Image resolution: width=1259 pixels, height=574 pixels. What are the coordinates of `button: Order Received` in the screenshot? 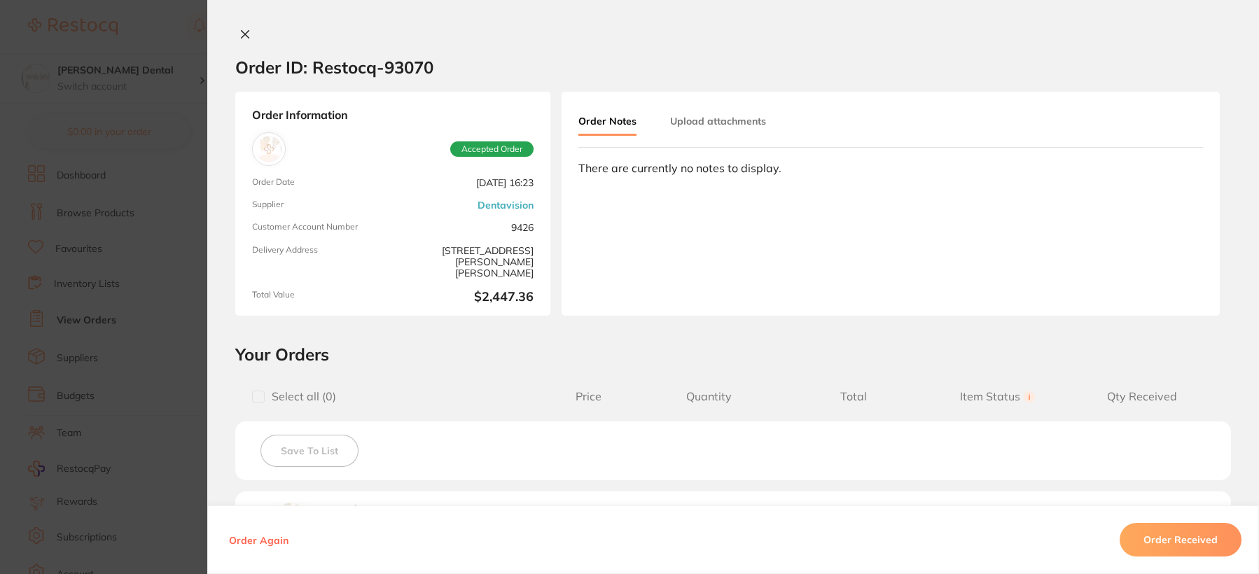 It's located at (1181, 540).